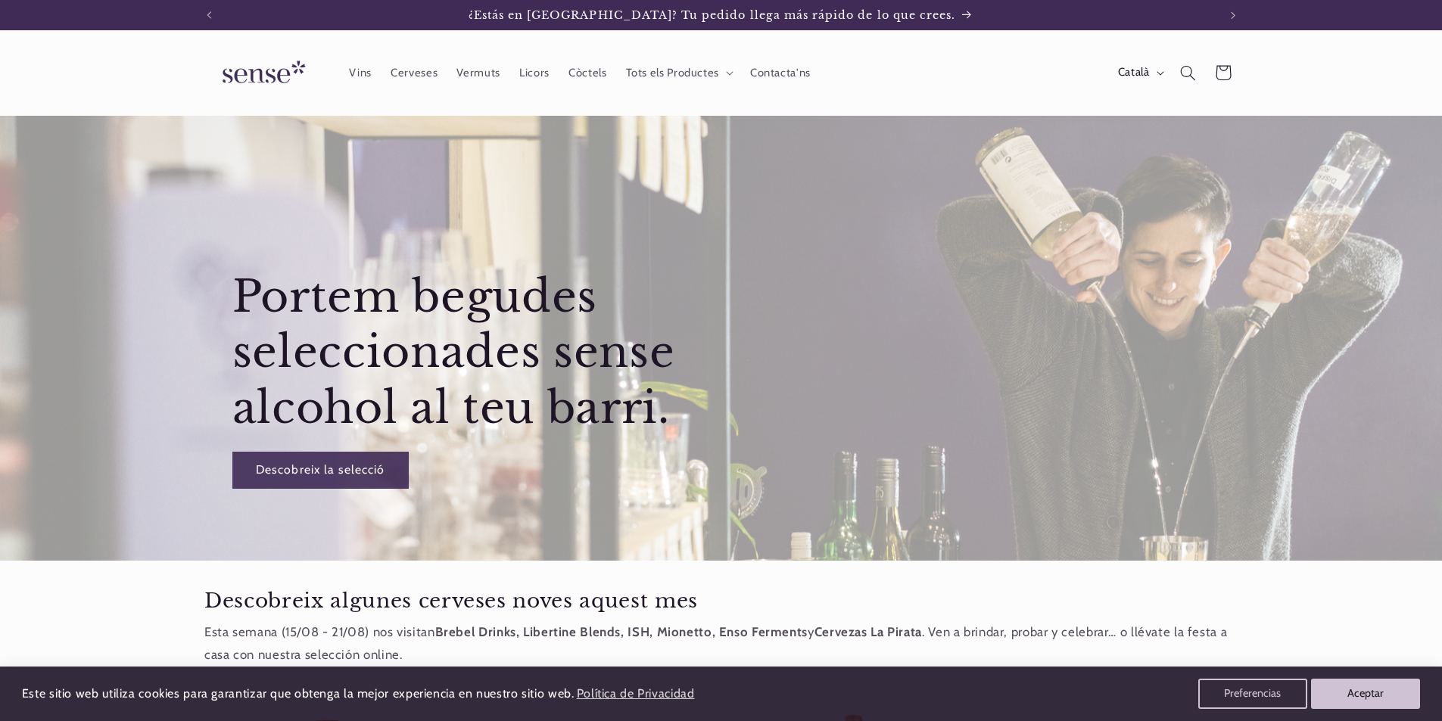 The image size is (1442, 721). Describe the element at coordinates (587, 73) in the screenshot. I see `a: Còctels` at that location.